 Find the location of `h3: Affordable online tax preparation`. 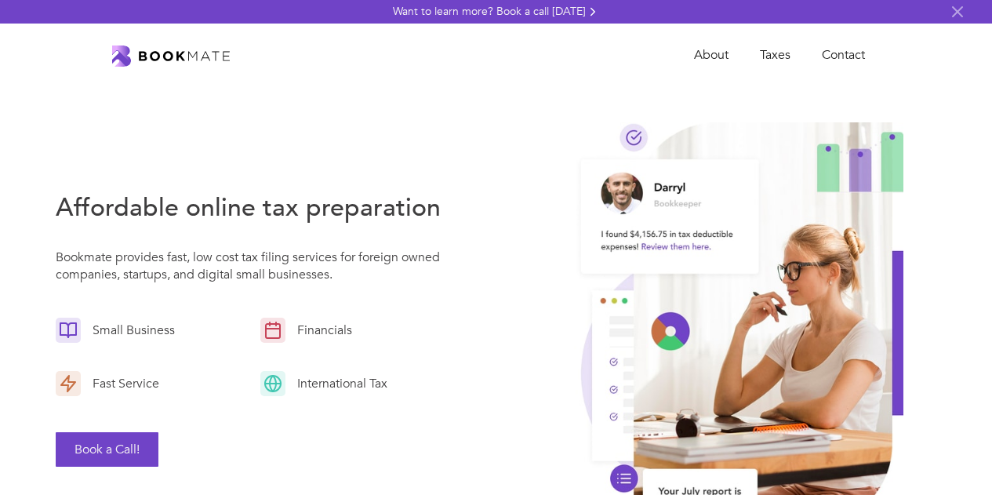

h3: Affordable online tax preparation is located at coordinates (254, 208).